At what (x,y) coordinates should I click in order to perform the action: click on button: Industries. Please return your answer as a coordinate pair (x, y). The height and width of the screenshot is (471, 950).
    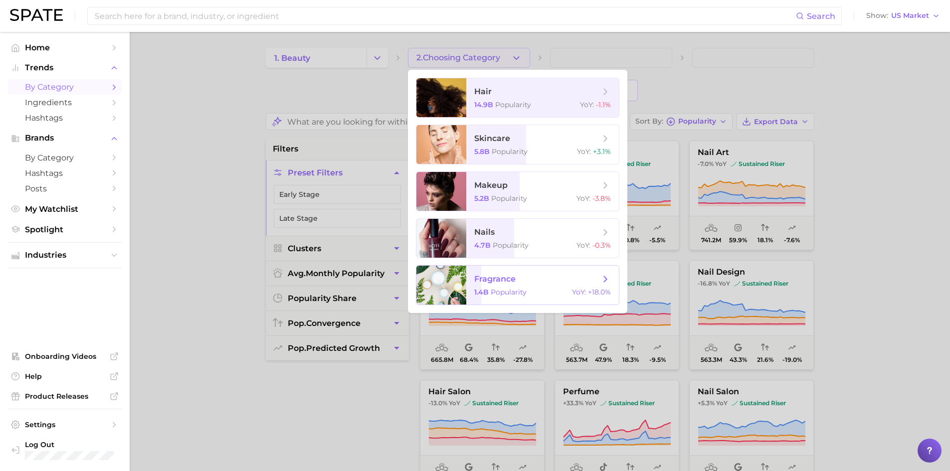
    Looking at the image, I should click on (65, 255).